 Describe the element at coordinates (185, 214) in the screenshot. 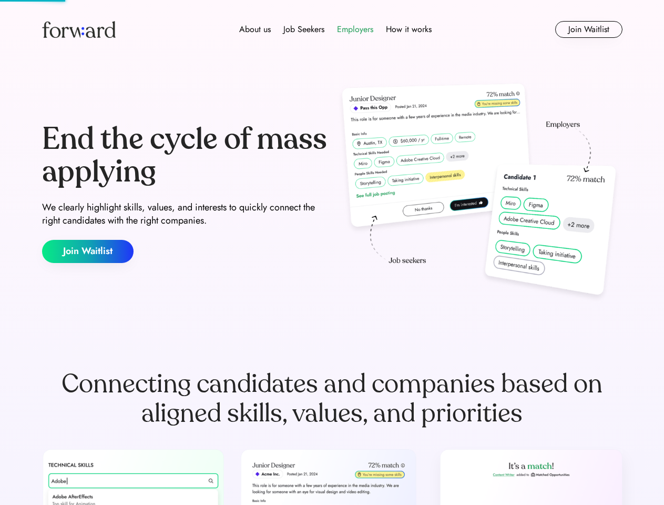

I see `div: We clearly highlight skills, values, and interests to quickly connect the right candidates with t...` at that location.